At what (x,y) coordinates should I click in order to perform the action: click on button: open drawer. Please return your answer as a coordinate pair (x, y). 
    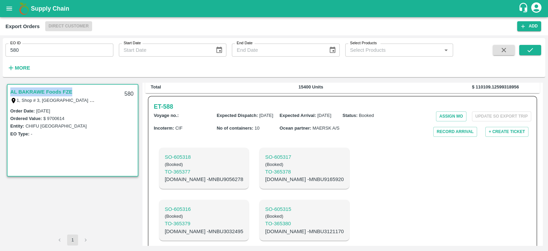
    Looking at the image, I should click on (9, 9).